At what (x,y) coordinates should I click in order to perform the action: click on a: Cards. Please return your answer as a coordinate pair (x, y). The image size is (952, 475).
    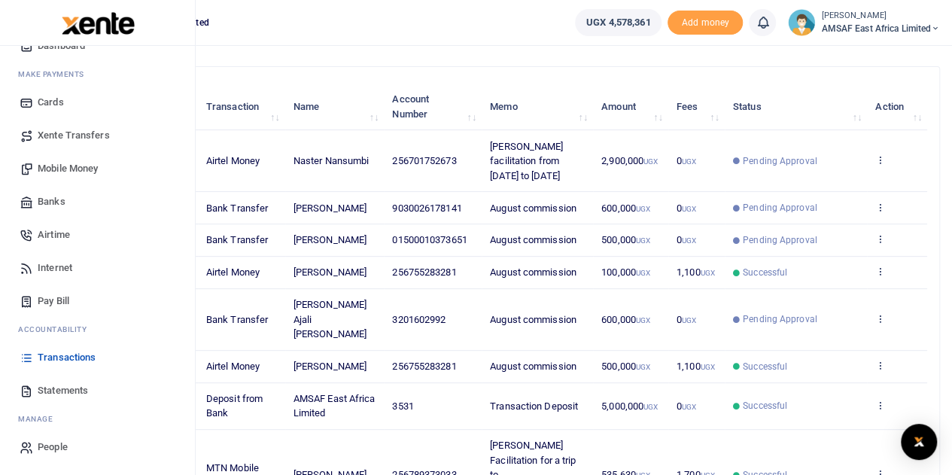
    Looking at the image, I should click on (97, 102).